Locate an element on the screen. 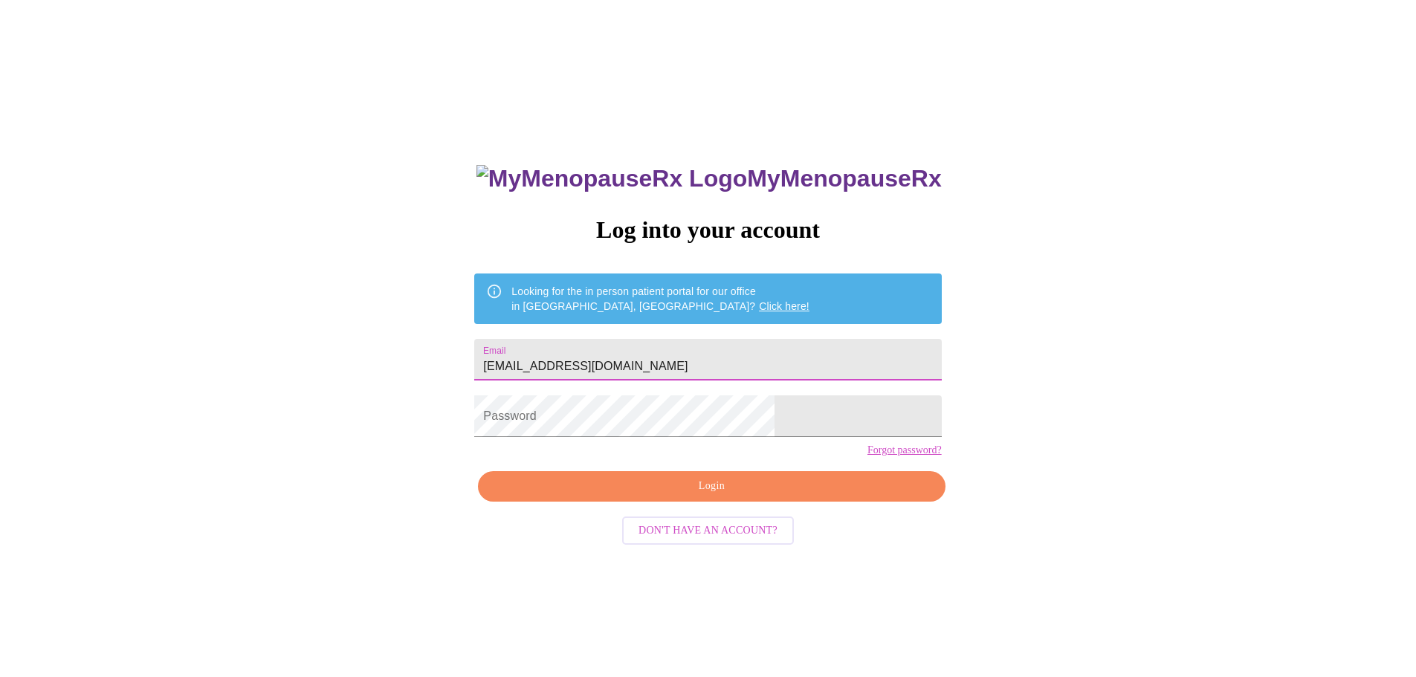  img: MyMenopauseRx Logo is located at coordinates (612, 178).